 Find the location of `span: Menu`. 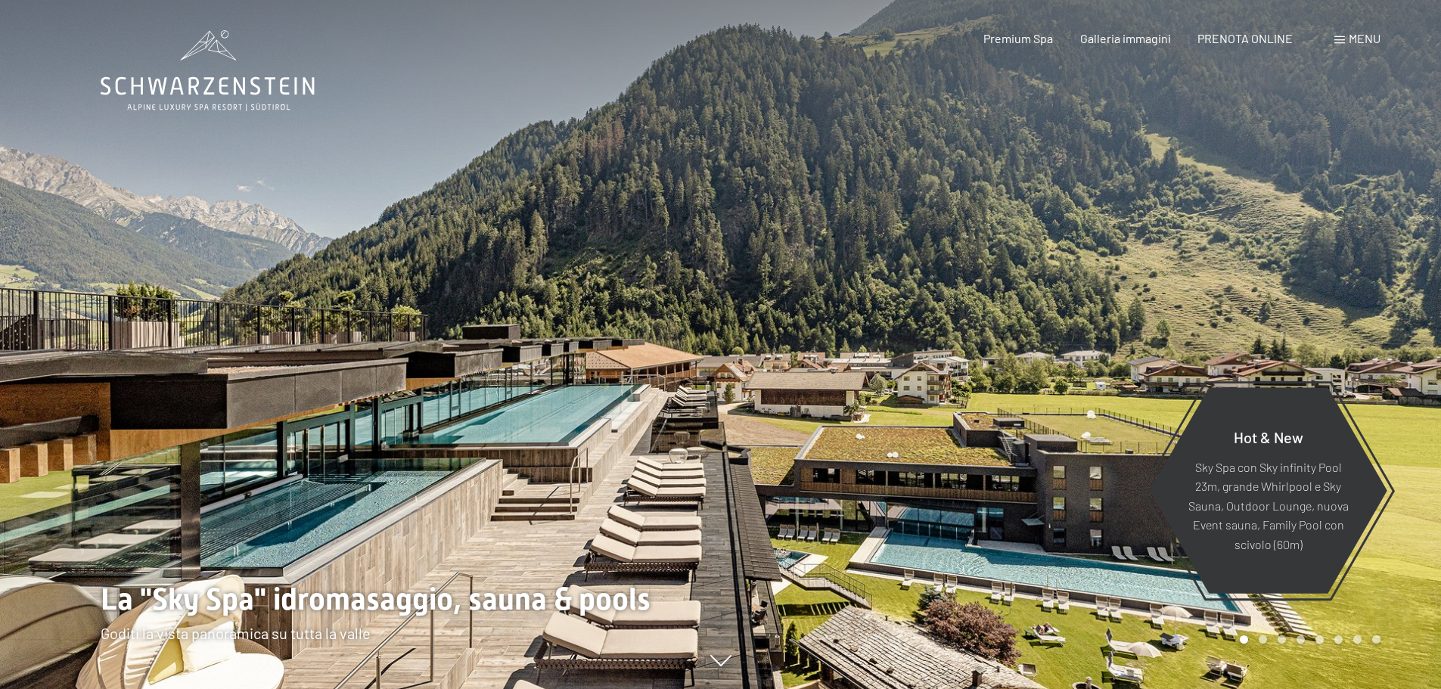

span: Menu is located at coordinates (1365, 38).